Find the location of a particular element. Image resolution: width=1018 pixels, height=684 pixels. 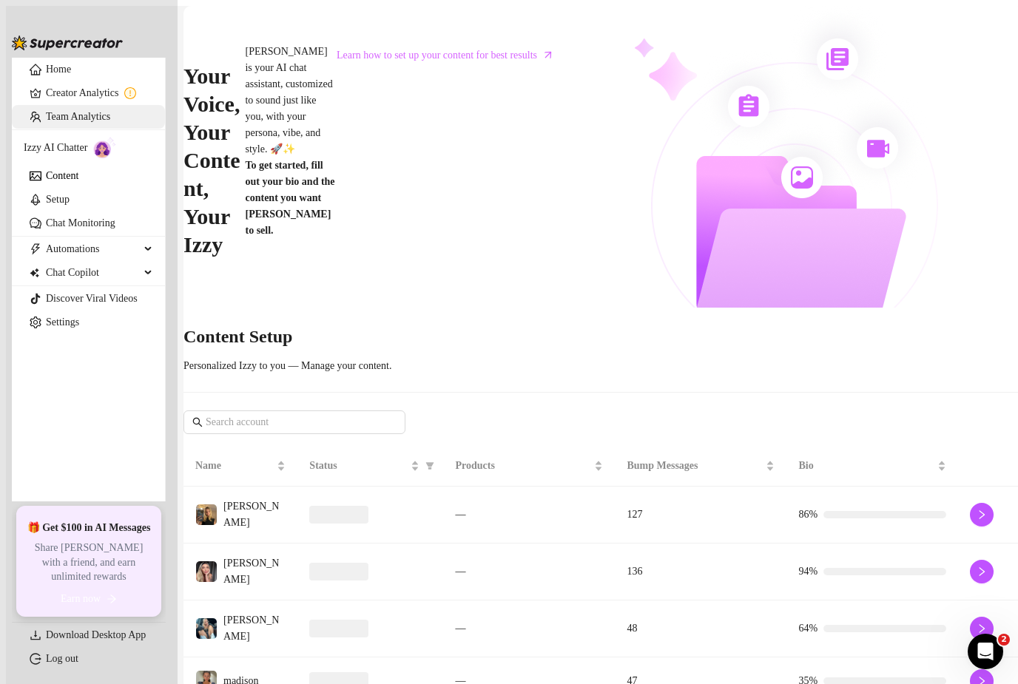

span: Learn how to set up your content for best results is located at coordinates (437, 55).